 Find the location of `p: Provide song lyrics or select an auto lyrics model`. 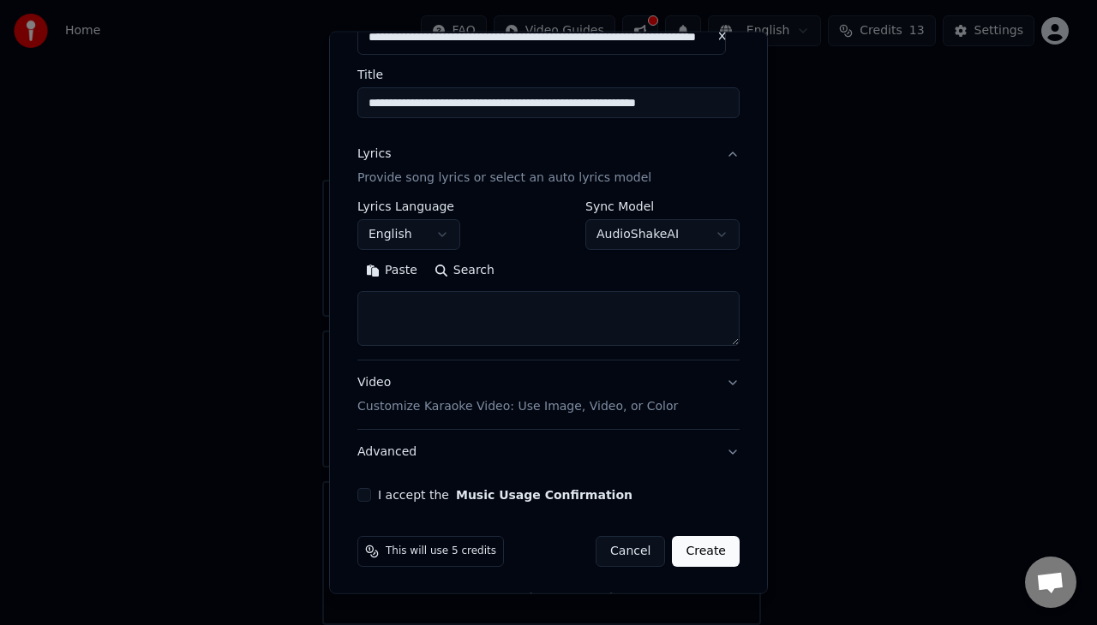

p: Provide song lyrics or select an auto lyrics model is located at coordinates (504, 178).